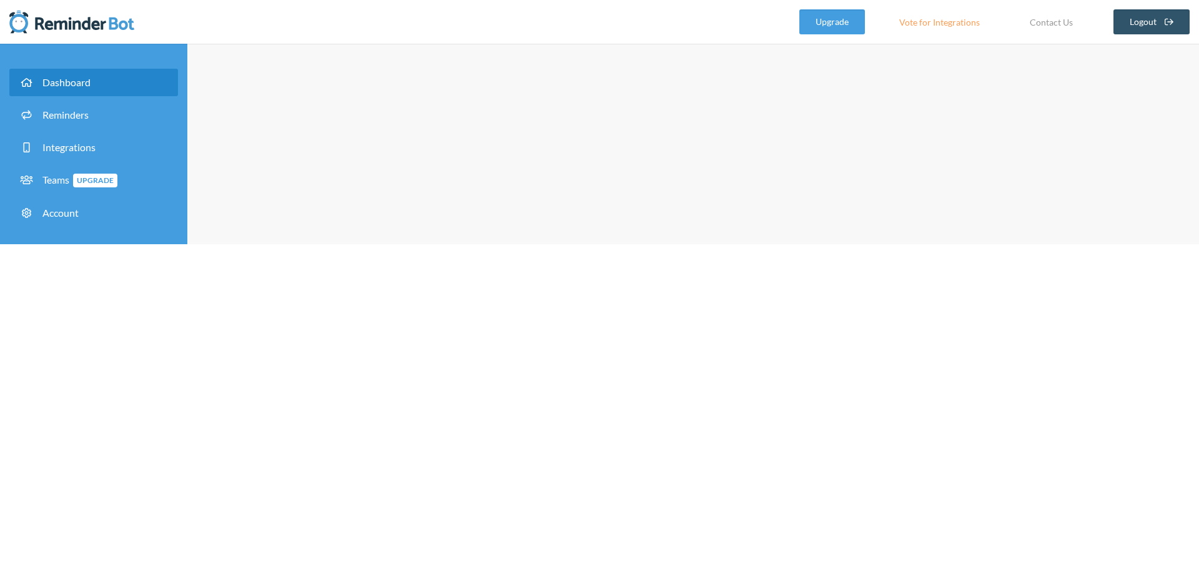  Describe the element at coordinates (1051, 22) in the screenshot. I see `a: Contact Us` at that location.